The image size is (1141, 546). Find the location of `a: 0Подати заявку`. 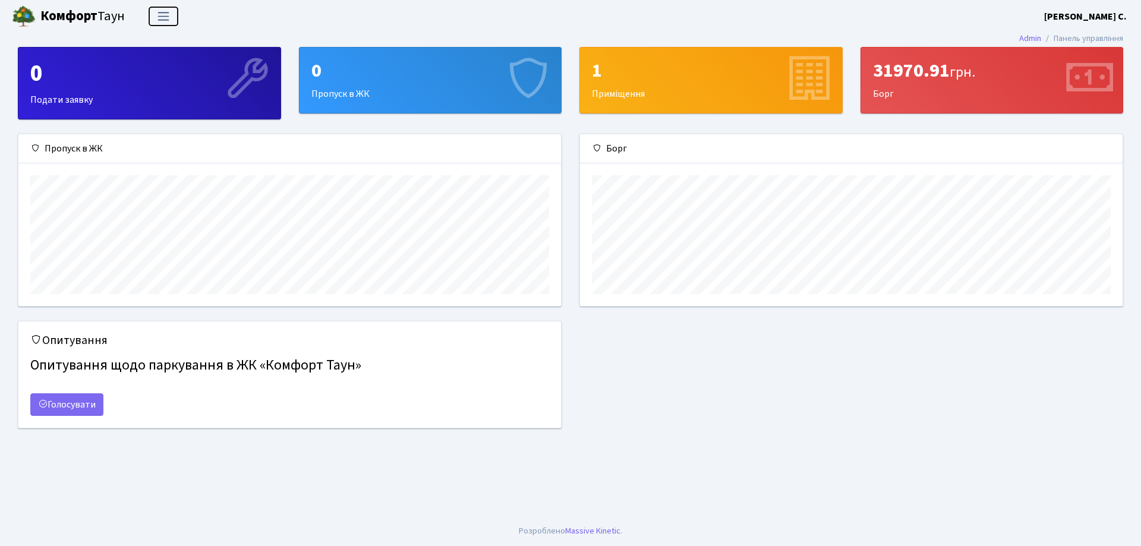

a: 0Подати заявку is located at coordinates (149, 83).